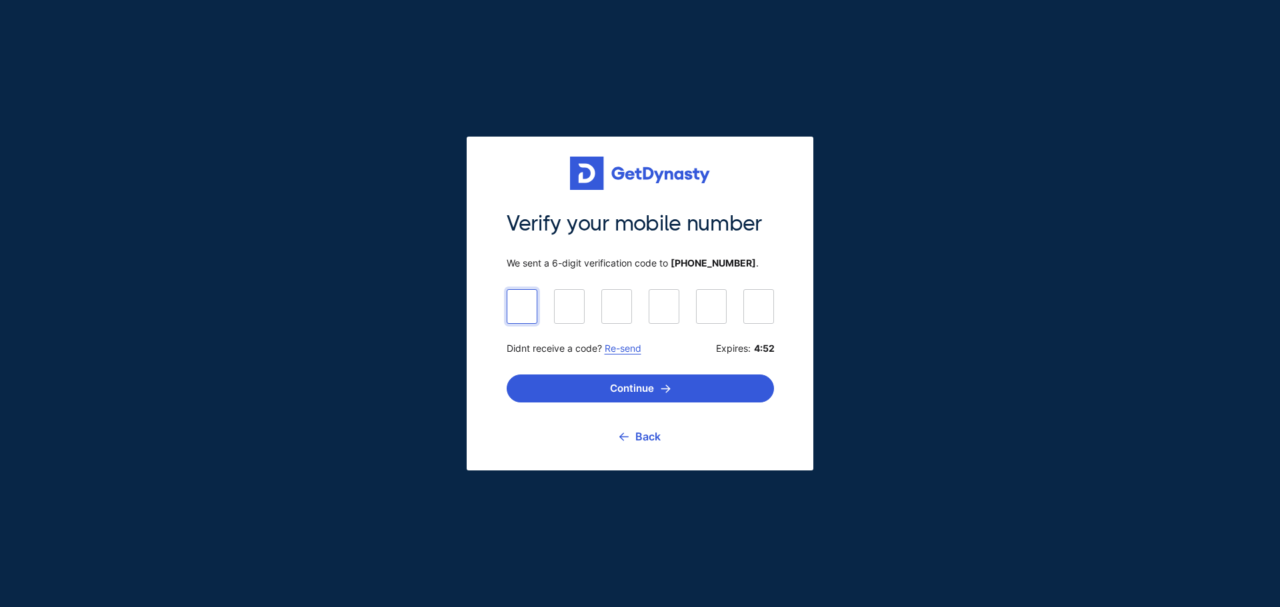 The image size is (1280, 607). Describe the element at coordinates (640, 263) in the screenshot. I see `span: We sent a 6-digit verification code to .` at that location.